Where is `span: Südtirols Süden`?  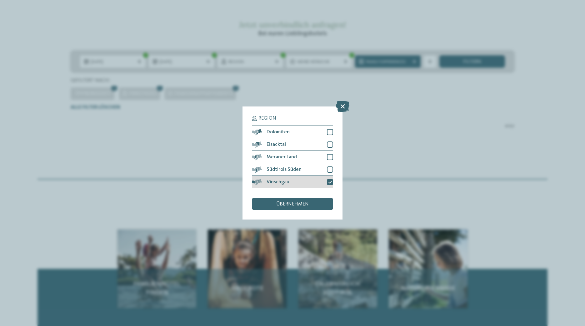 span: Südtirols Süden is located at coordinates (284, 170).